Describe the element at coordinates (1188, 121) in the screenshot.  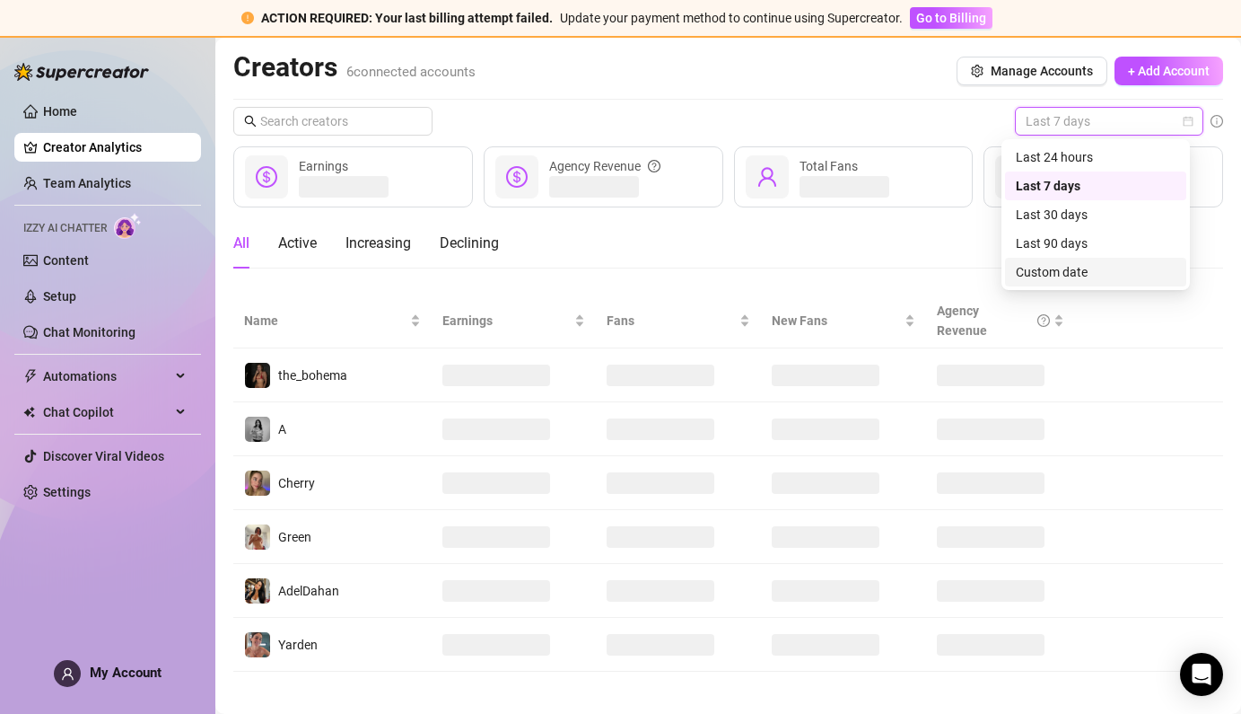
I see `span: calendar` at that location.